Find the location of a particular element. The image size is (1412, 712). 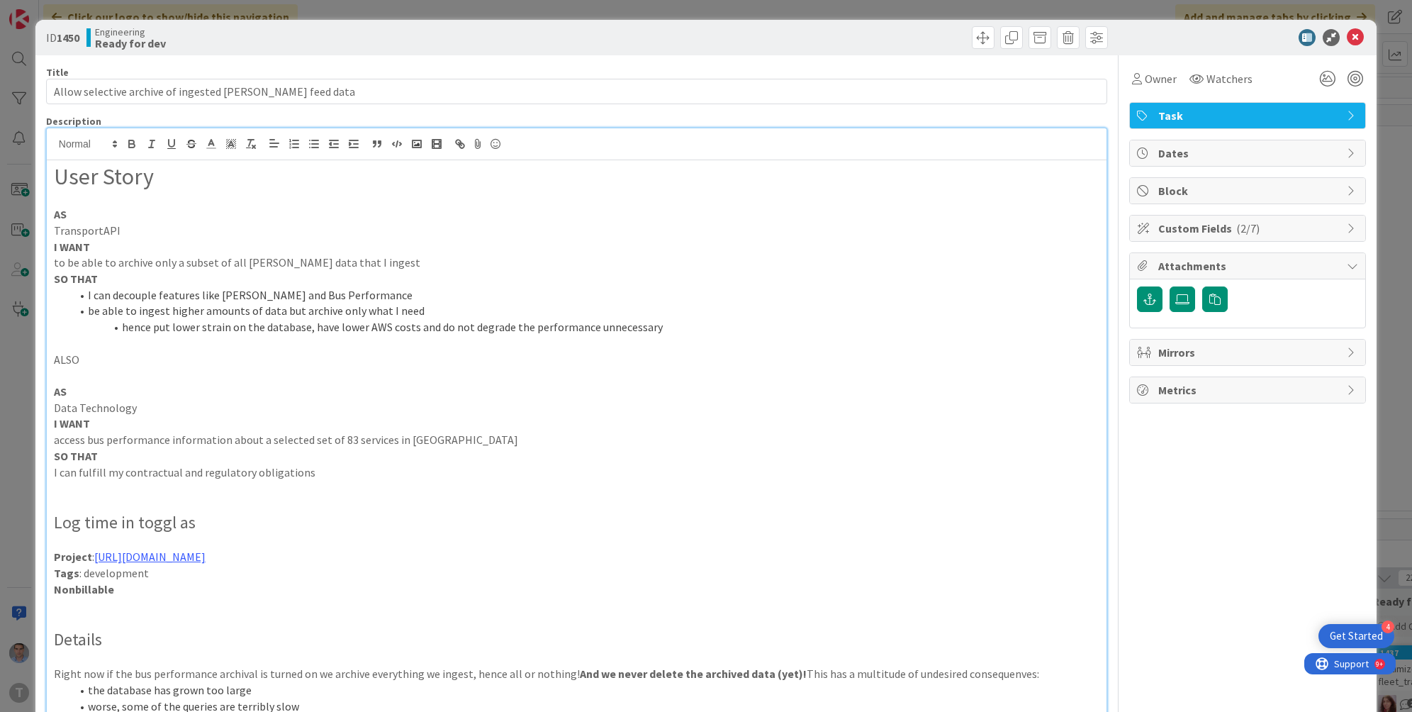

p: Right now if the bus performance archival is turned on we archive everything we ingest, hence all... is located at coordinates (576, 673).